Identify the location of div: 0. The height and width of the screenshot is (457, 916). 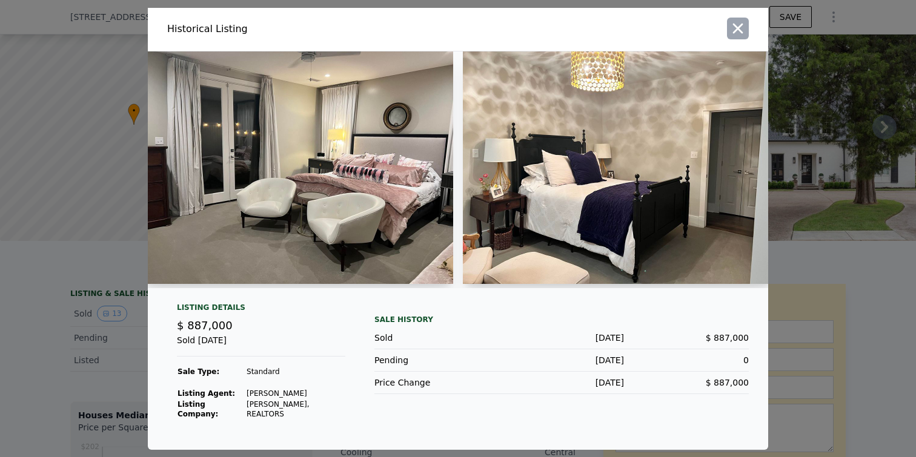
(686, 360).